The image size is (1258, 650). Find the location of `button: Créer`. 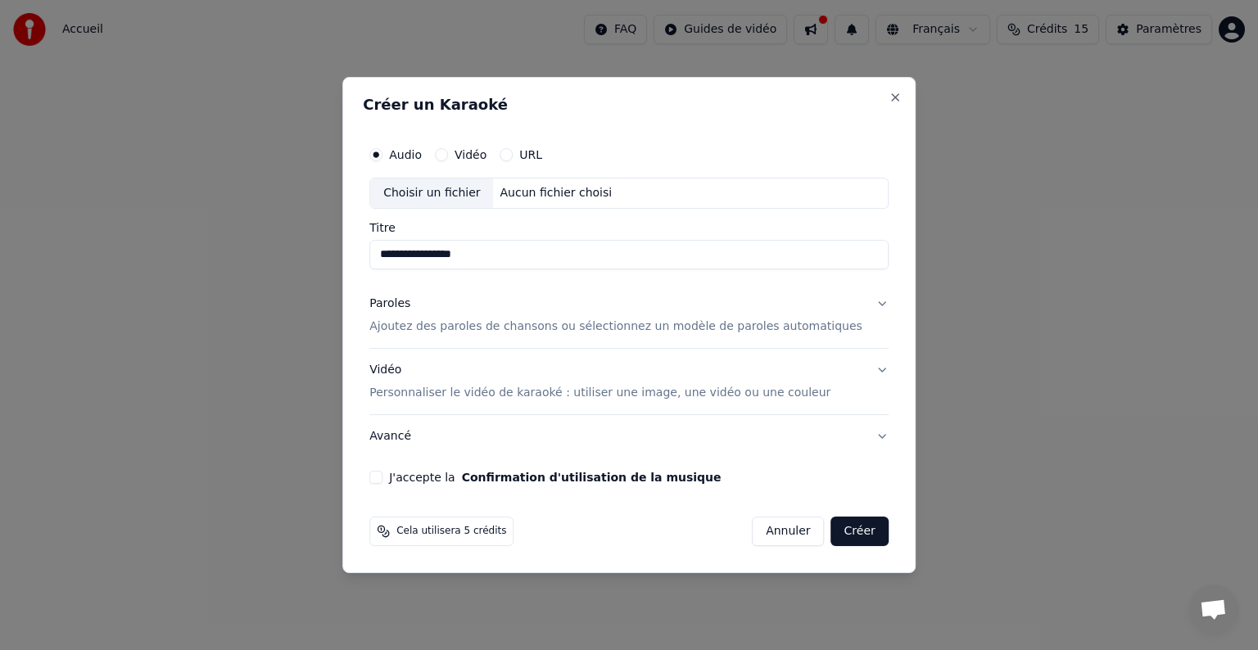

button: Créer is located at coordinates (860, 532).